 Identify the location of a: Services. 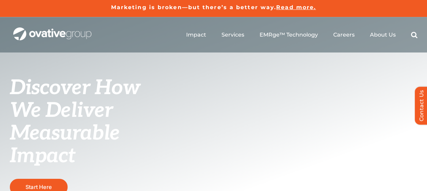
(233, 35).